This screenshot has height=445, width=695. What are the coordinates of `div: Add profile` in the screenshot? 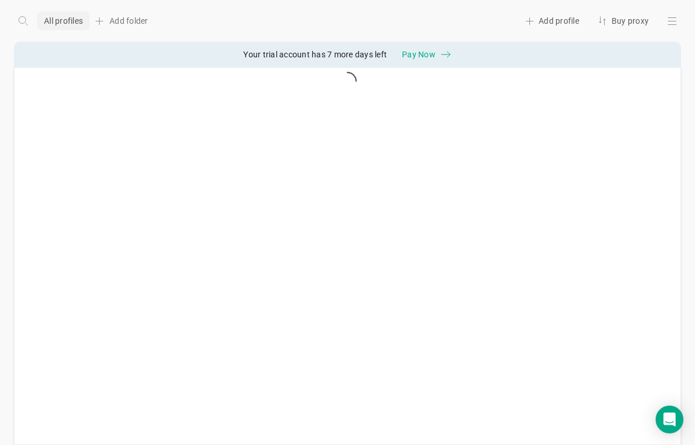 It's located at (552, 21).